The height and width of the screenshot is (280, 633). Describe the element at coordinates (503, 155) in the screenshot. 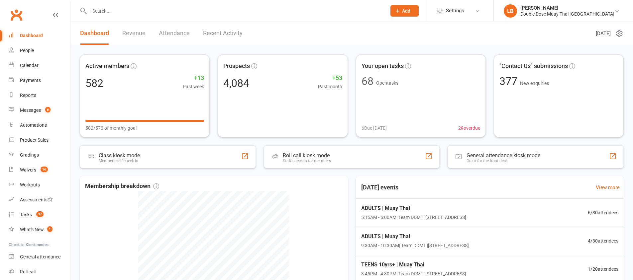

I see `div: General attendance kiosk mode` at that location.